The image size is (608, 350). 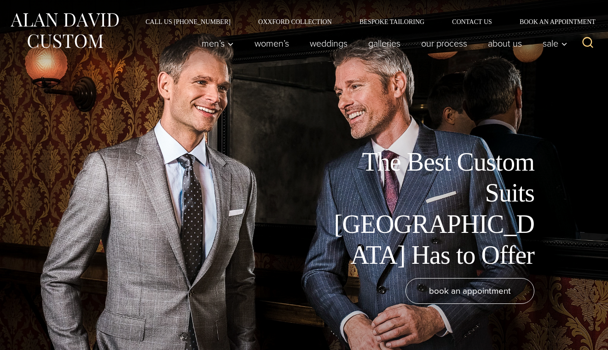 I want to click on span: Men’s, so click(x=218, y=43).